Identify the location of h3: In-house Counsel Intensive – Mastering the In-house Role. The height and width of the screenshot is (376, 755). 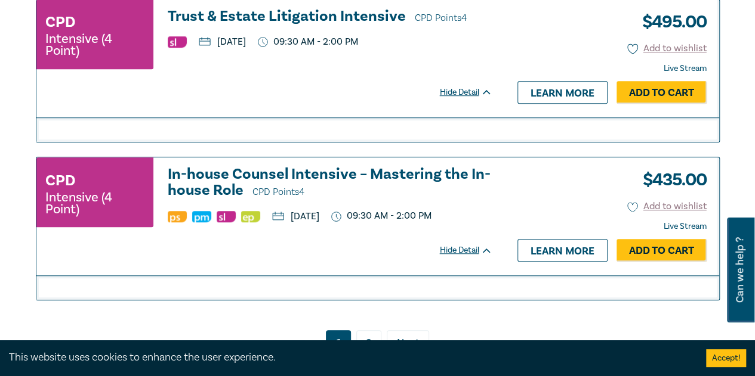
(330, 183).